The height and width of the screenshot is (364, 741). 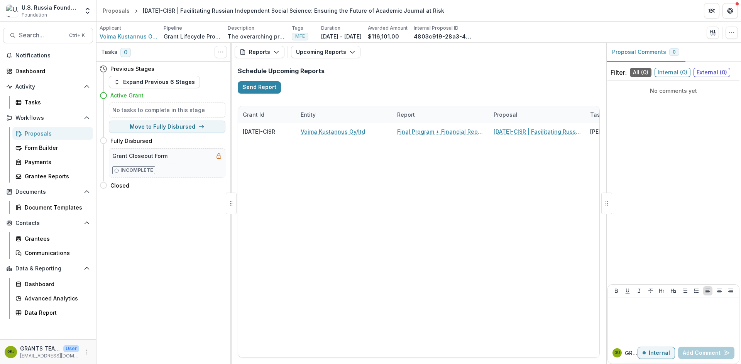 What do you see at coordinates (672, 73) in the screenshot?
I see `span: Internal ( 0 )` at bounding box center [672, 73].